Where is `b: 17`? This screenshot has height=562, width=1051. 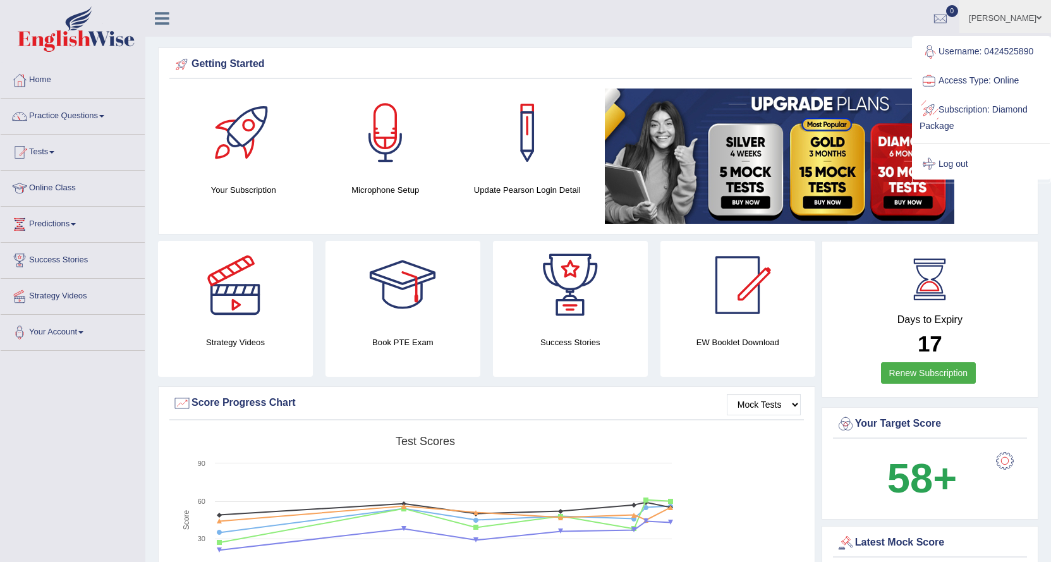
b: 17 is located at coordinates (930, 343).